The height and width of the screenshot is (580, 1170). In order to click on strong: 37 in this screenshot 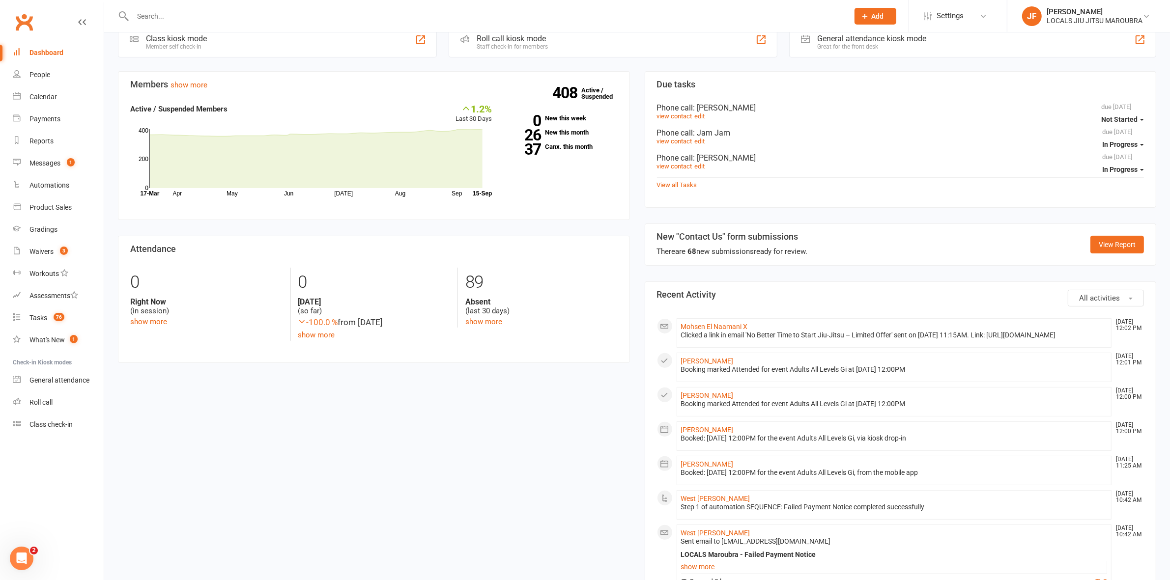, I will do `click(524, 149)`.